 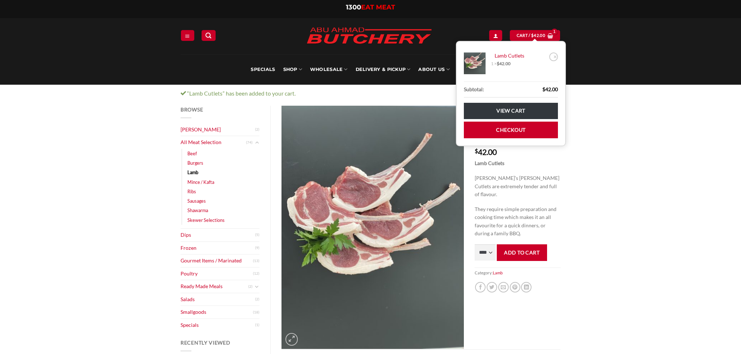 What do you see at coordinates (522, 252) in the screenshot?
I see `button: Add to cart` at bounding box center [522, 252].